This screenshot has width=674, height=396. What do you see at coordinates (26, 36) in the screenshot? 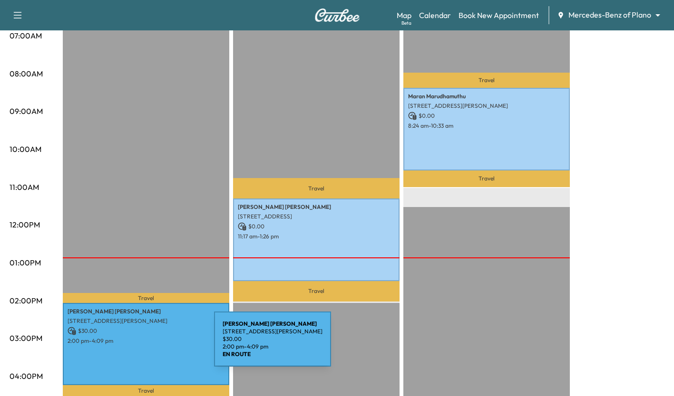
I see `p: 07:00AM` at bounding box center [26, 36].